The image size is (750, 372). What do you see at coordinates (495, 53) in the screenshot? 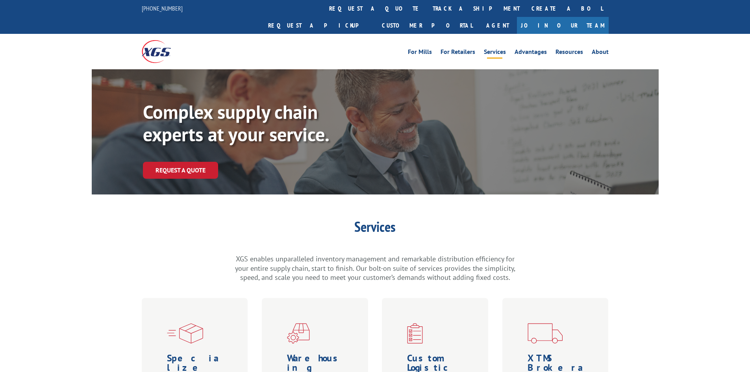
I see `a: Services` at bounding box center [495, 53].